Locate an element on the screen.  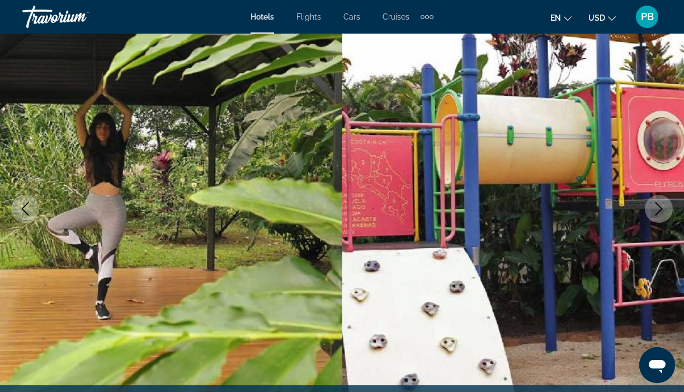
span: en is located at coordinates (555, 18).